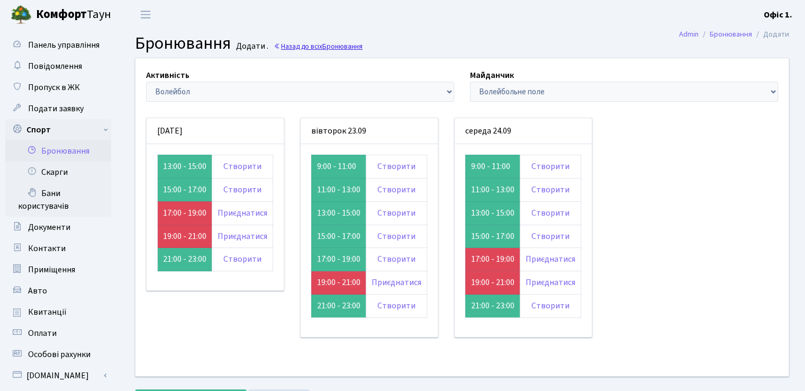  I want to click on label: Майданчик, so click(492, 75).